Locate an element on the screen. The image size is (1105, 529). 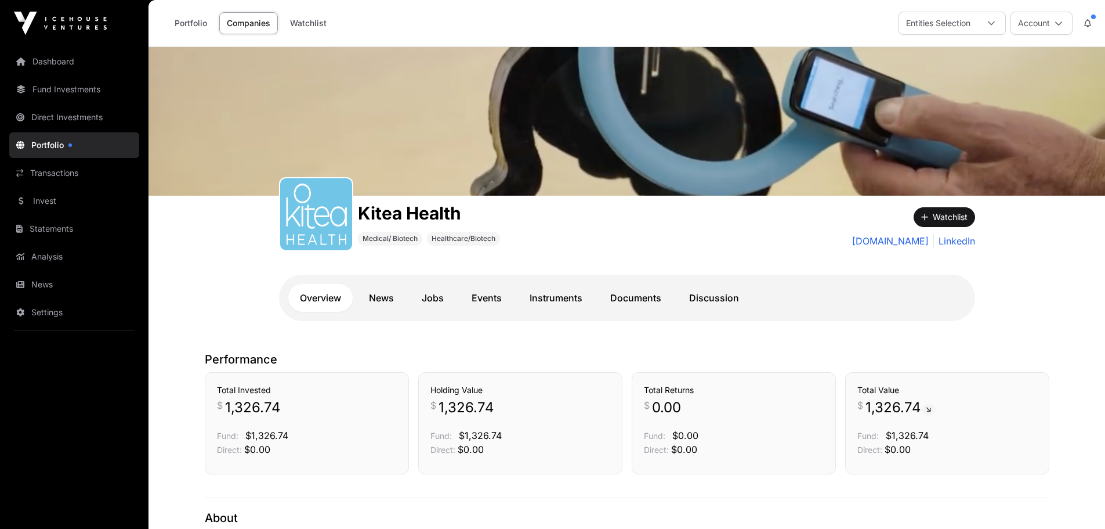
div: Chat Widget is located at coordinates (1076, 501).